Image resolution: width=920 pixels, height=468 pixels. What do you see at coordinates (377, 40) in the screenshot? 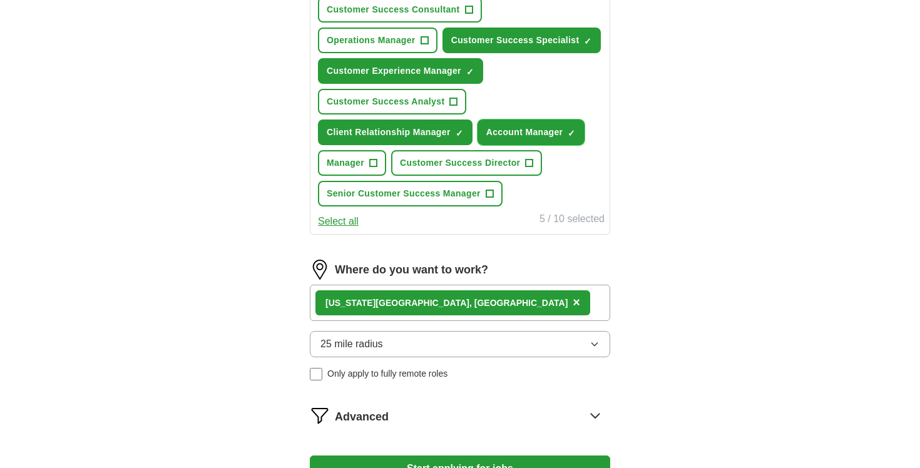
I see `button: Operations Manager` at bounding box center [377, 40].